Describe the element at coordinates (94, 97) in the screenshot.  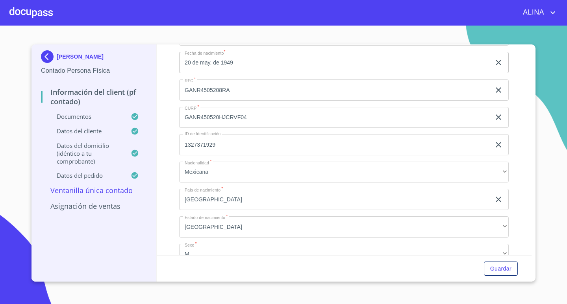
I see `p: Información del Client (PF contado)` at that location.